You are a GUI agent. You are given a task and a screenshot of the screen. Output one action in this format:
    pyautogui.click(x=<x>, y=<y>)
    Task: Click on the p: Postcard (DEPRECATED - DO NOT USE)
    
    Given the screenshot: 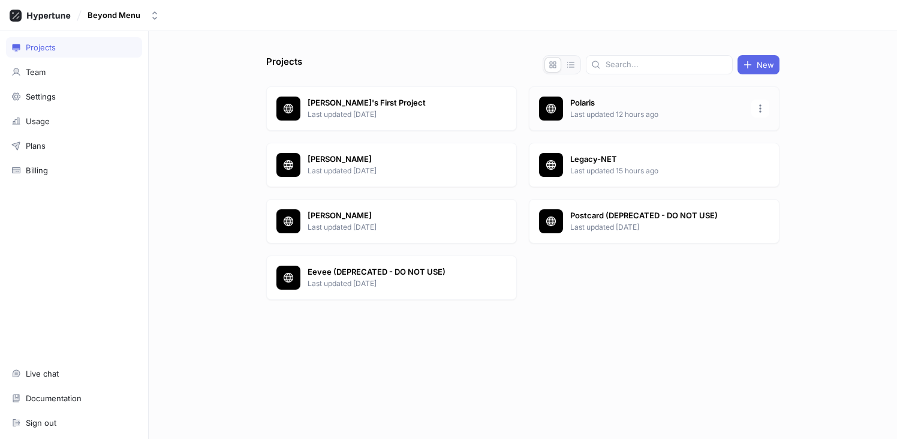 What is the action you would take?
    pyautogui.click(x=657, y=216)
    